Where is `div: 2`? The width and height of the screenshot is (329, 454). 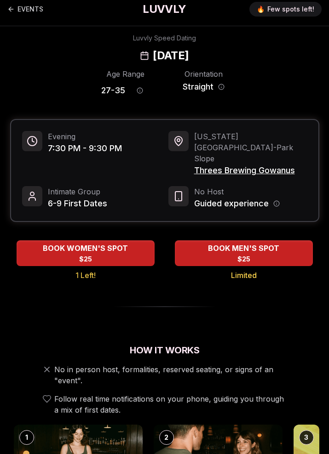
div: 2 is located at coordinates (166, 438).